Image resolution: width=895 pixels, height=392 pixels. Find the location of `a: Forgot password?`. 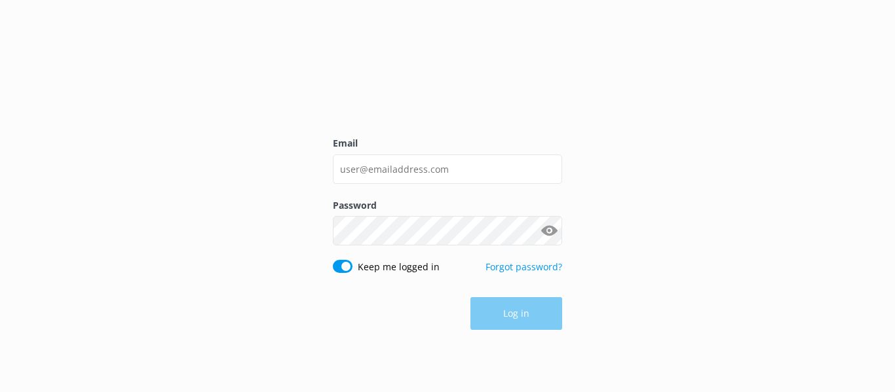

a: Forgot password? is located at coordinates (523, 267).